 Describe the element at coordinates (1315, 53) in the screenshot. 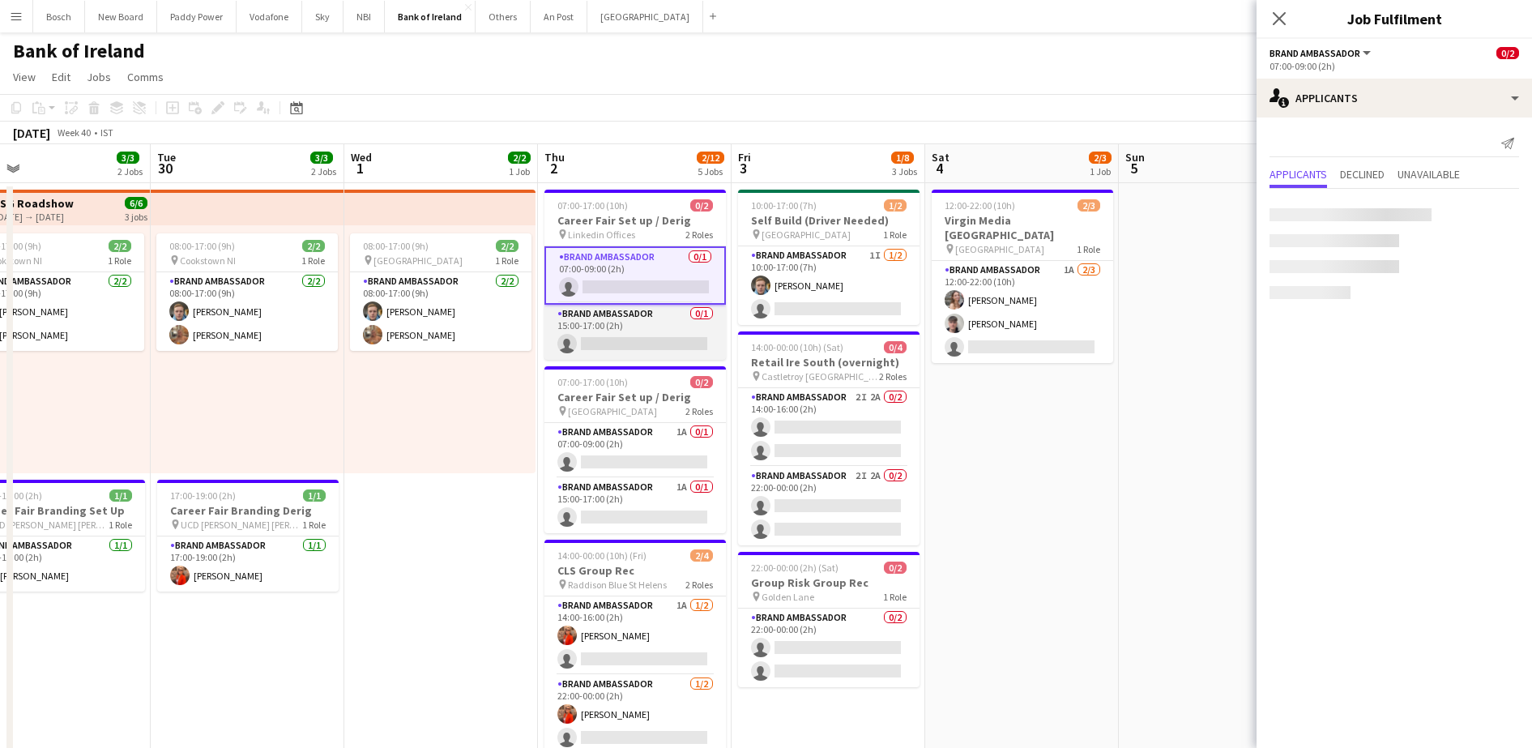

I see `span: Brand Ambassador` at that location.